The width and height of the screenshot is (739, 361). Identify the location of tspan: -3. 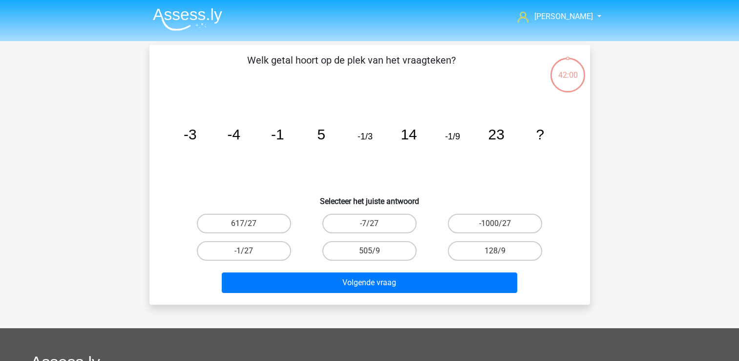
(190, 134).